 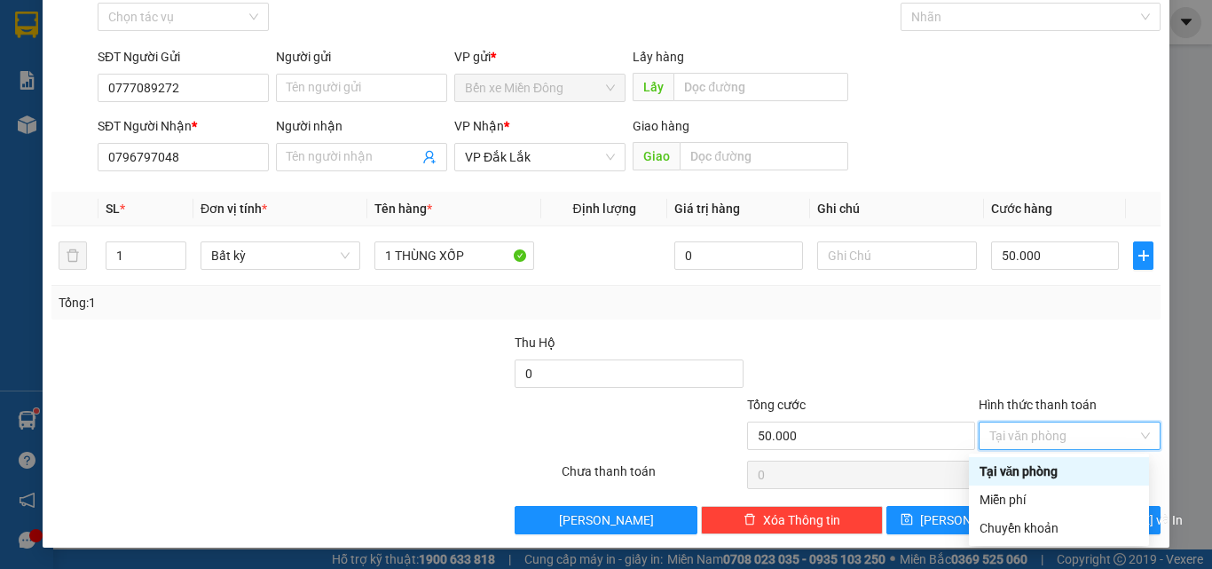 What do you see at coordinates (738, 255) in the screenshot?
I see `input: 0` at bounding box center [738, 255].